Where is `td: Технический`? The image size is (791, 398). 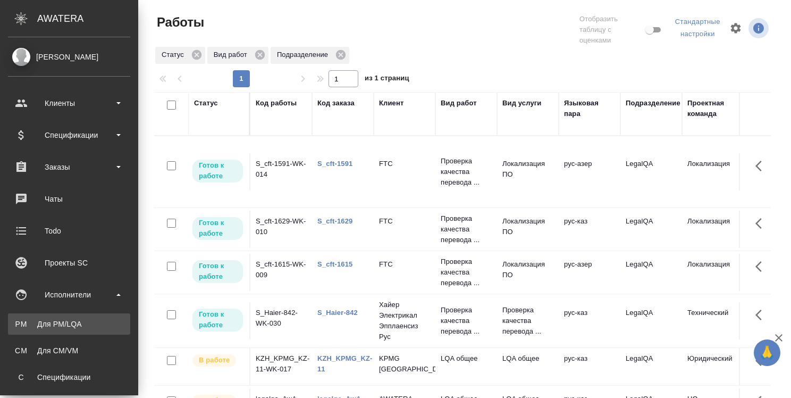 td: Технический is located at coordinates (713, 320).